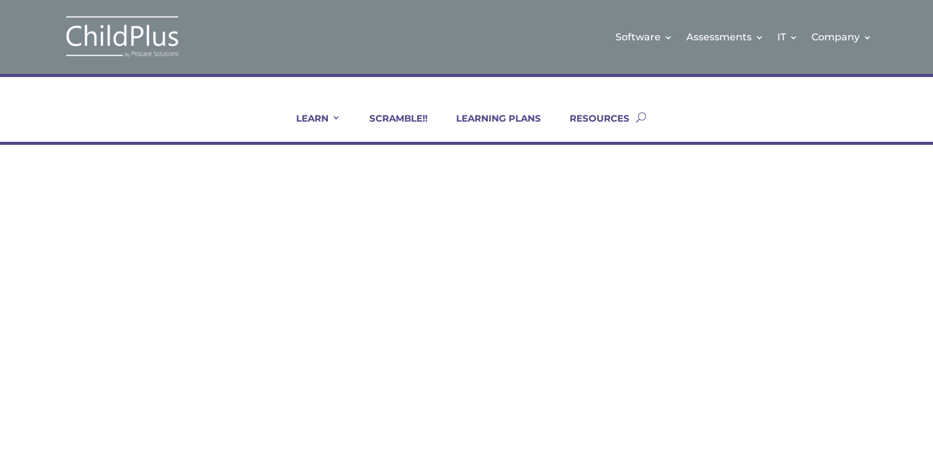 This screenshot has width=933, height=451. Describe the element at coordinates (725, 37) in the screenshot. I see `a: Assessments` at that location.